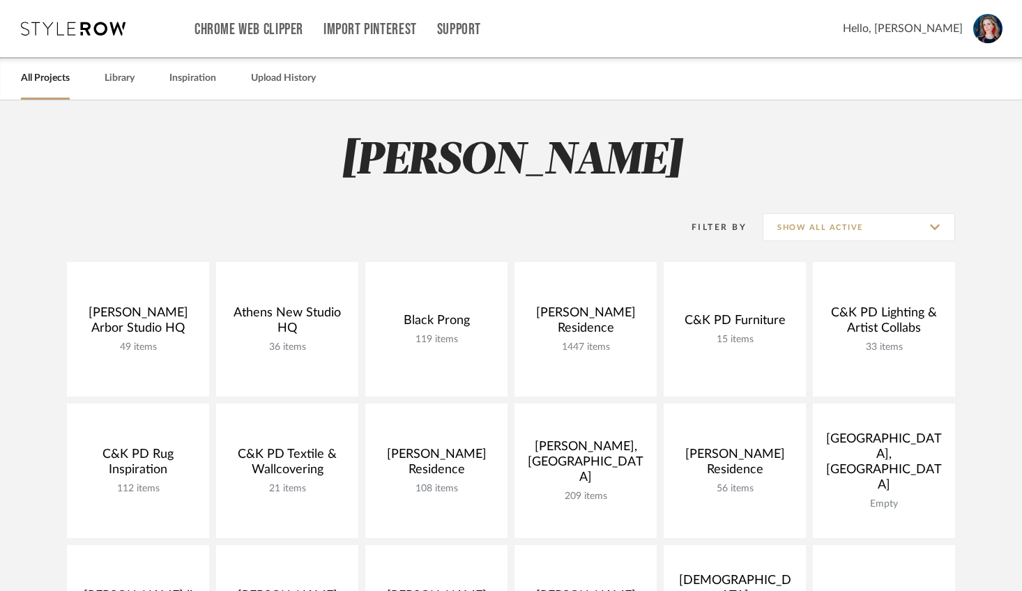  I want to click on a: Import Pinterest, so click(370, 29).